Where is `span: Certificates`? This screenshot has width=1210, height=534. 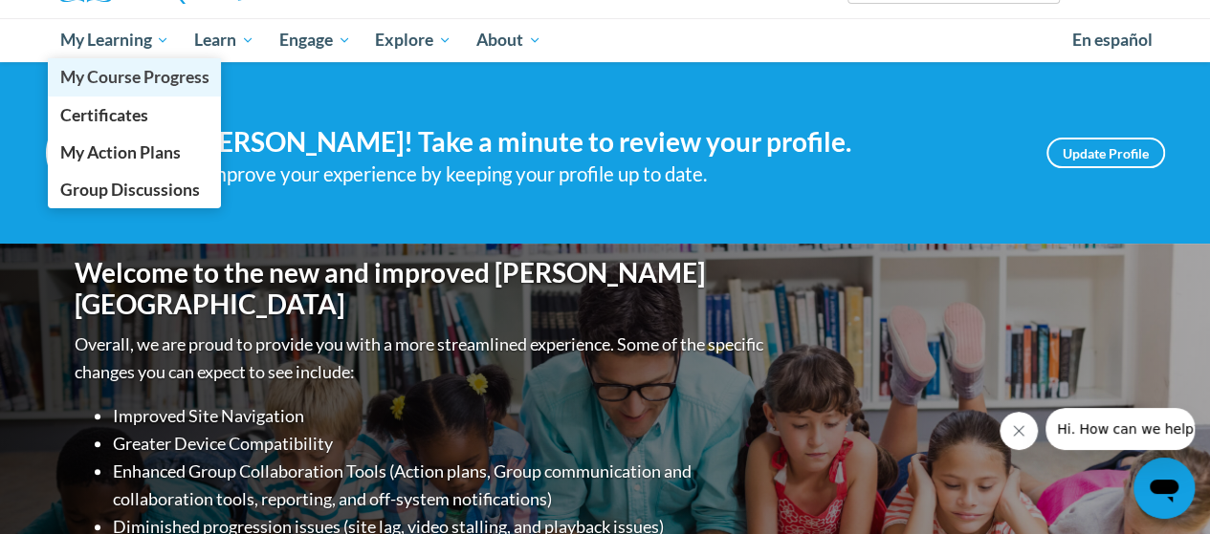 span: Certificates is located at coordinates (103, 115).